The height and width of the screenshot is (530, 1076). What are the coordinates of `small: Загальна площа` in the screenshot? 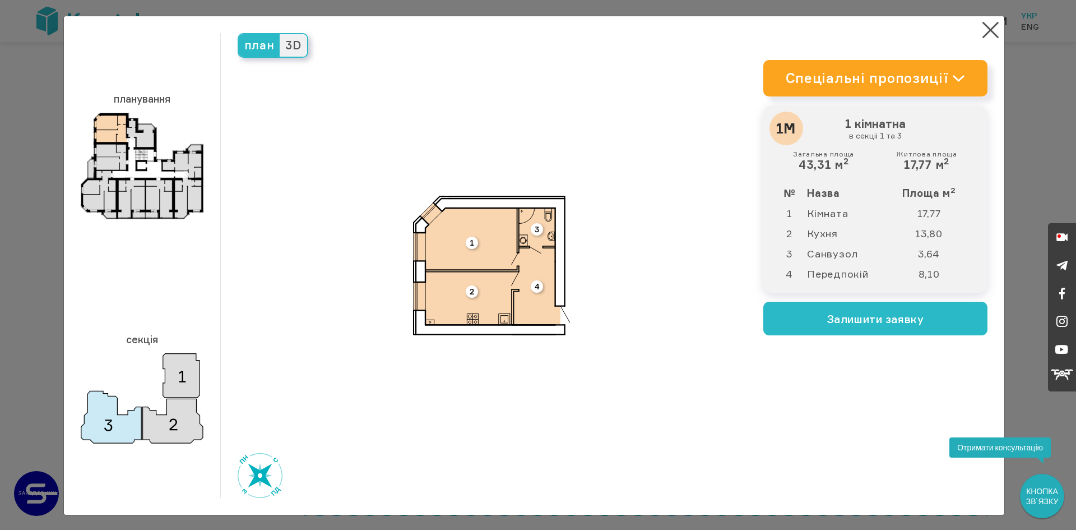 It's located at (823, 154).